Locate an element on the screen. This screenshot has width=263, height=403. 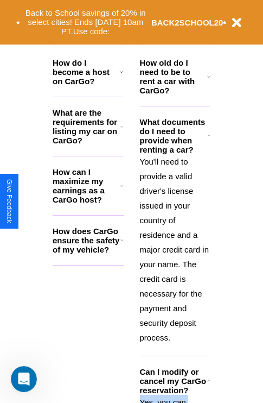
h3: How do I become a host on CarGo? is located at coordinates (86, 72).